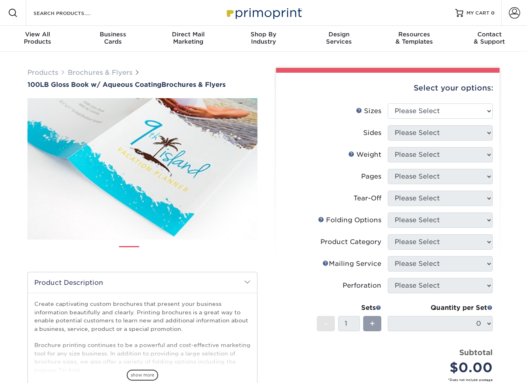 The height and width of the screenshot is (383, 527). What do you see at coordinates (339, 39) in the screenshot?
I see `a: DesignServices` at bounding box center [339, 39].